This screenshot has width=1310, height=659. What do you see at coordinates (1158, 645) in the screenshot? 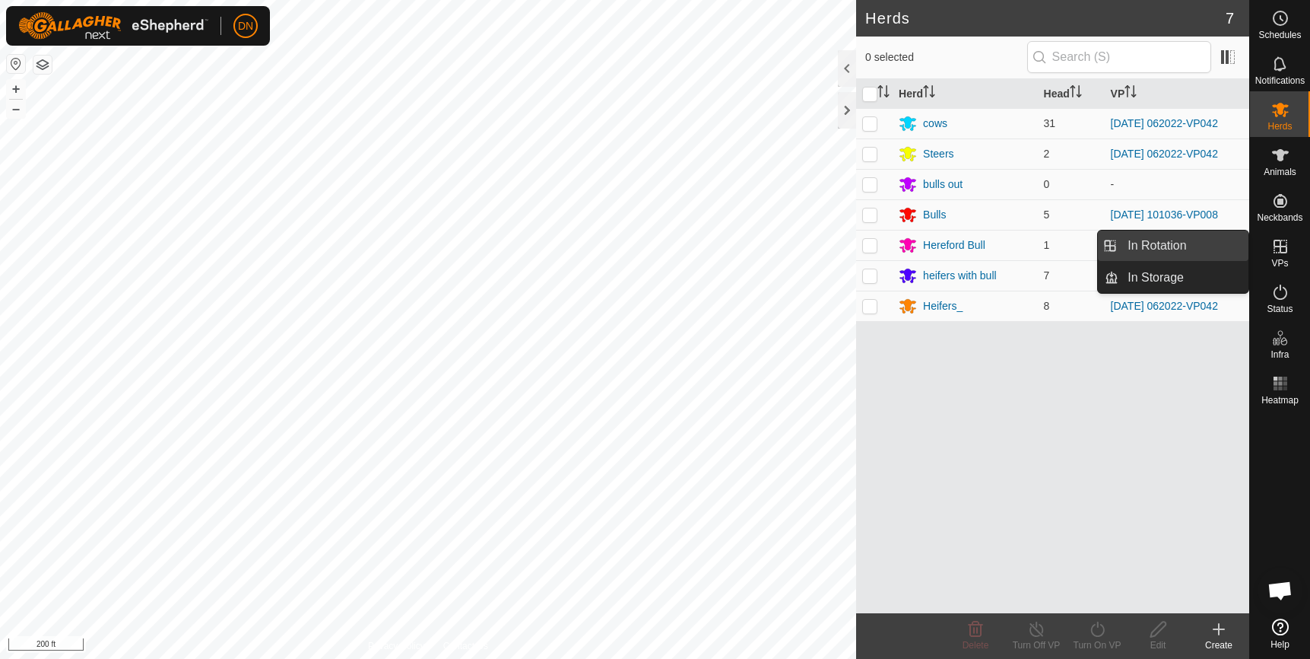
I see `div: Edit` at bounding box center [1158, 645].